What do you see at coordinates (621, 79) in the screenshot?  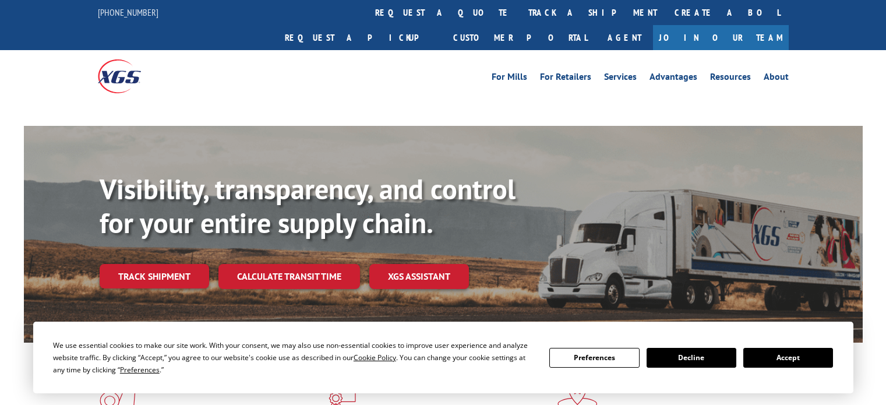 I see `a: Services` at bounding box center [621, 79].